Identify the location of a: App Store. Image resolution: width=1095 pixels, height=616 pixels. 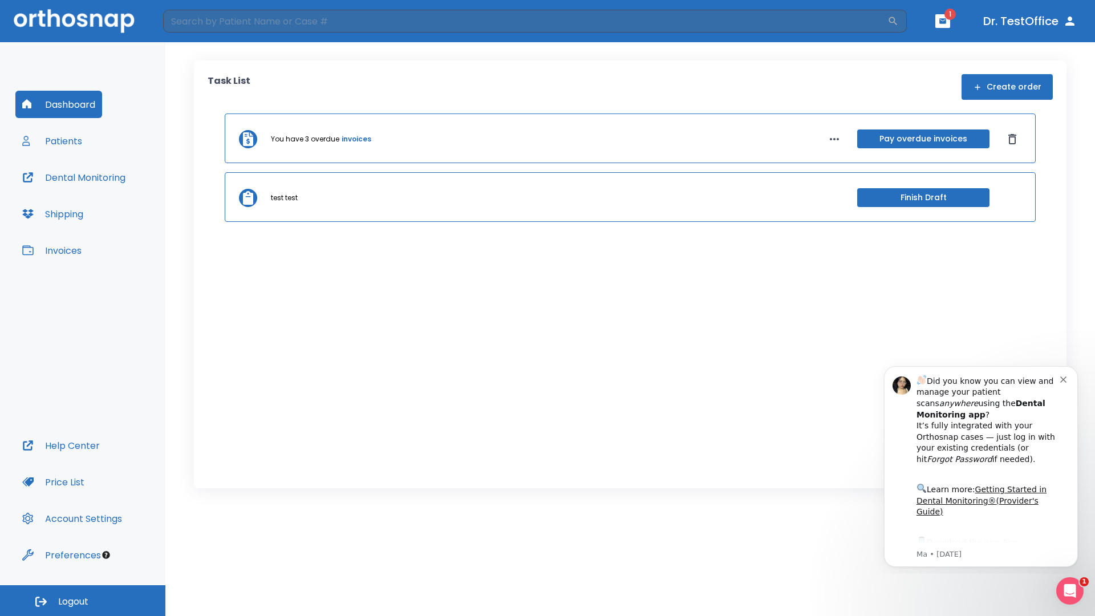
(100, 192).